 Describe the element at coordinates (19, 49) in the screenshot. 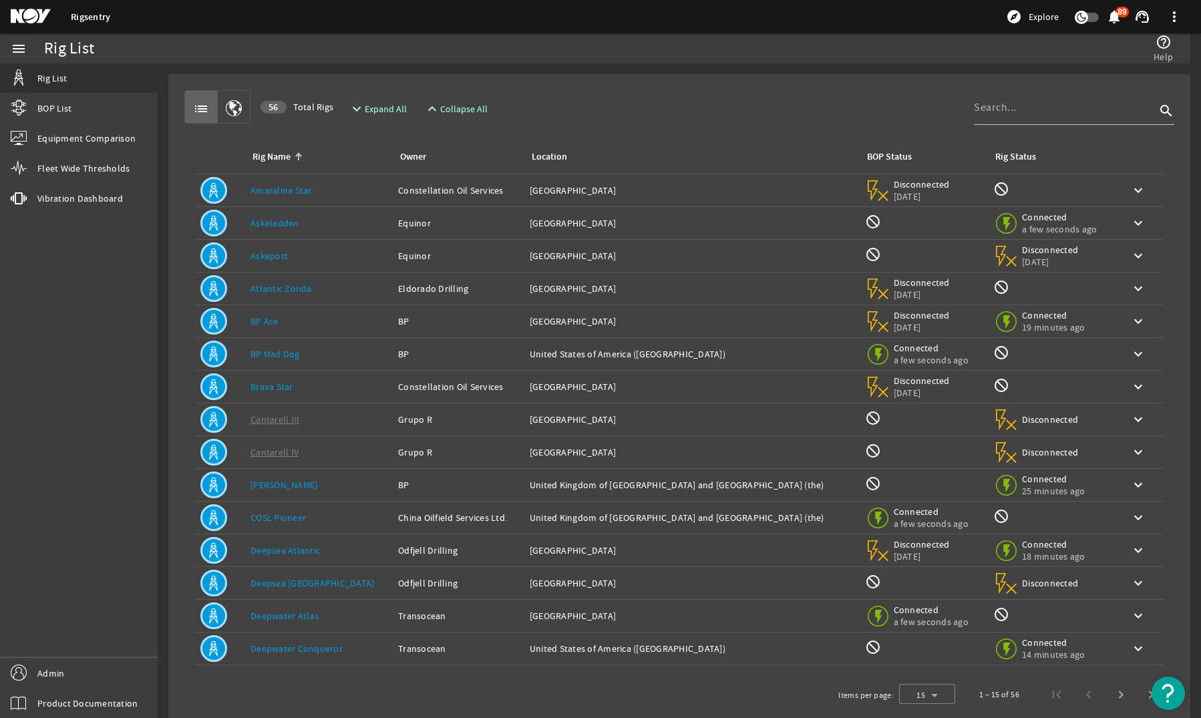

I see `mat-icon: menu` at that location.